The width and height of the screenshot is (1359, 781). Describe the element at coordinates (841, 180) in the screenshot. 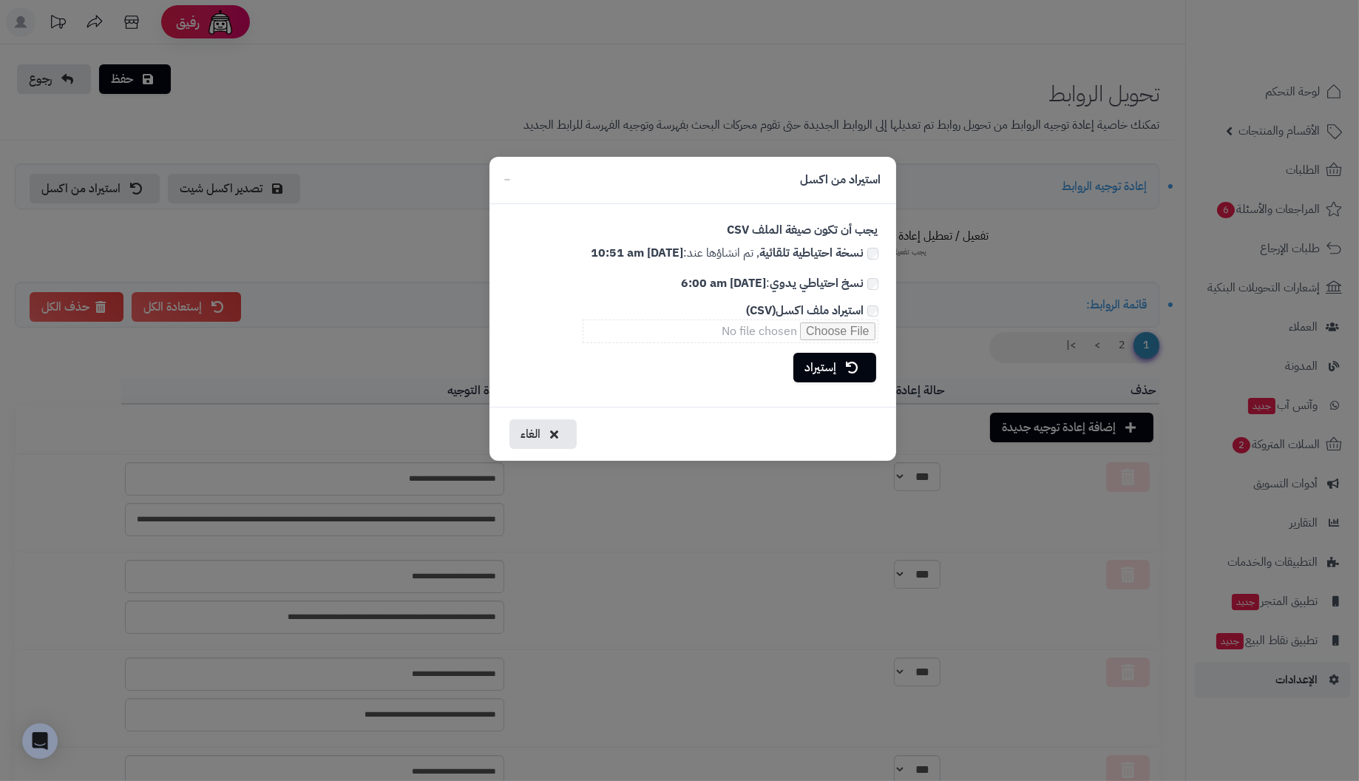

I see `h5: استيراد من اكسل` at that location.